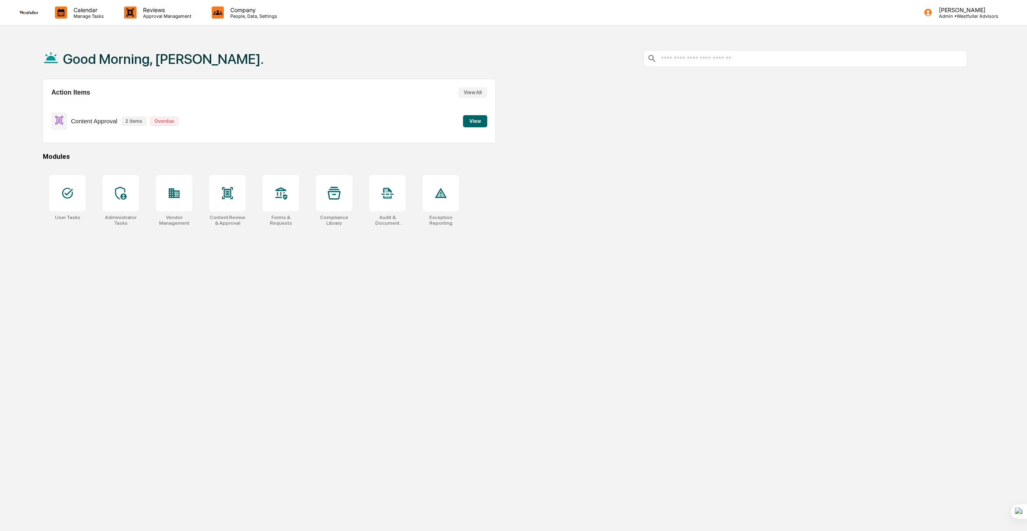 This screenshot has height=531, width=1027. What do you see at coordinates (87, 10) in the screenshot?
I see `p: Calendar` at bounding box center [87, 10].